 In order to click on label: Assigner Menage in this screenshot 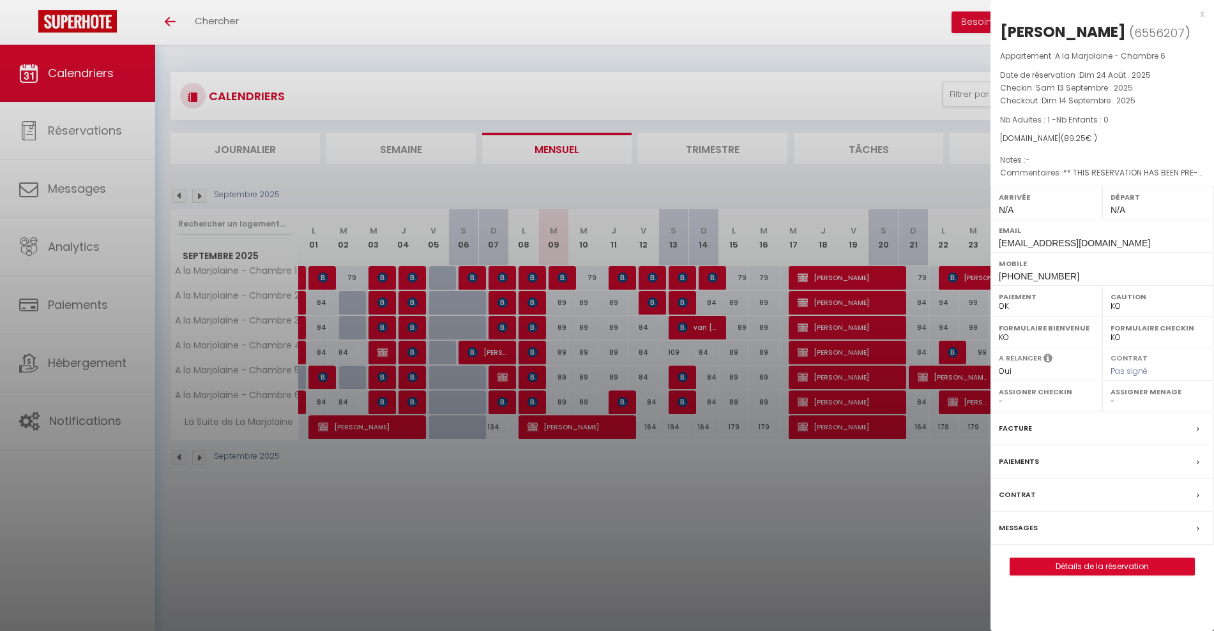, I will do `click(1158, 392)`.